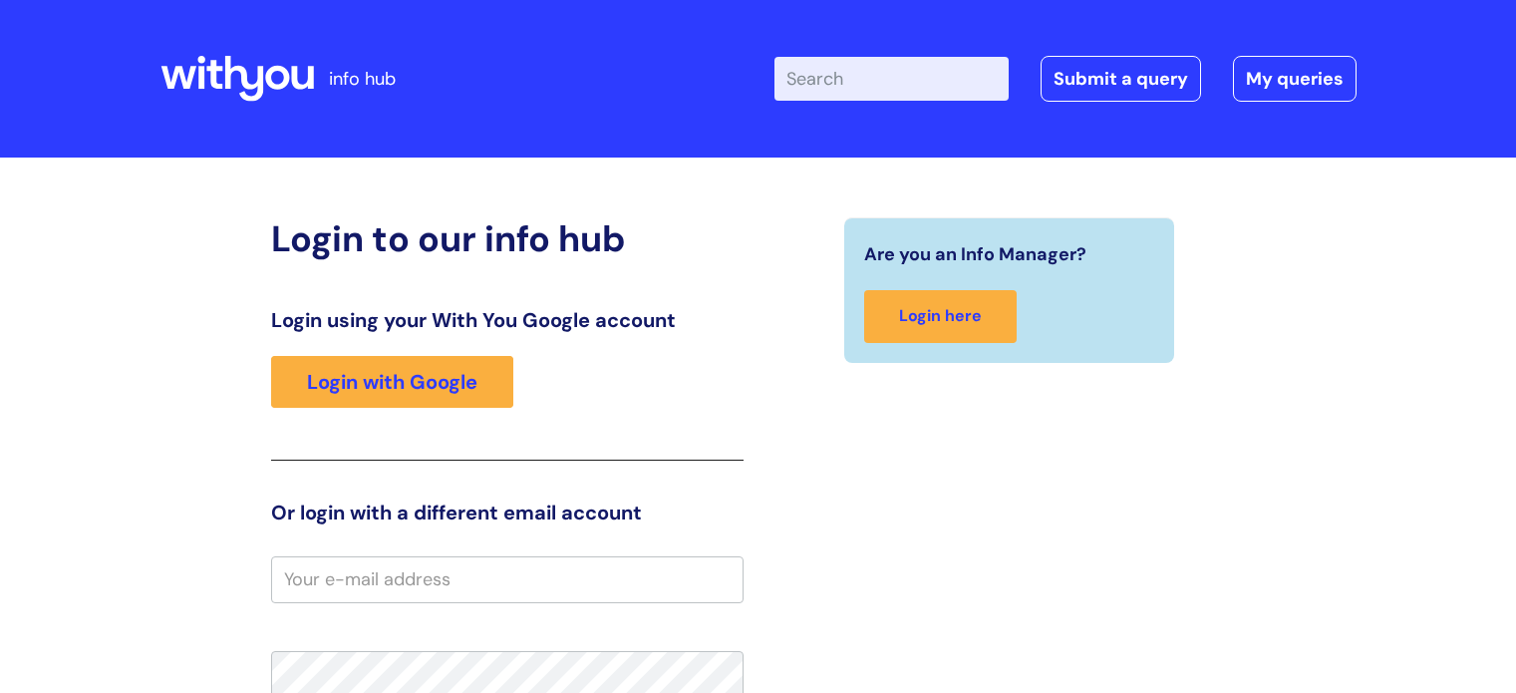 The width and height of the screenshot is (1516, 693). I want to click on h2: Login to our info hub, so click(507, 238).